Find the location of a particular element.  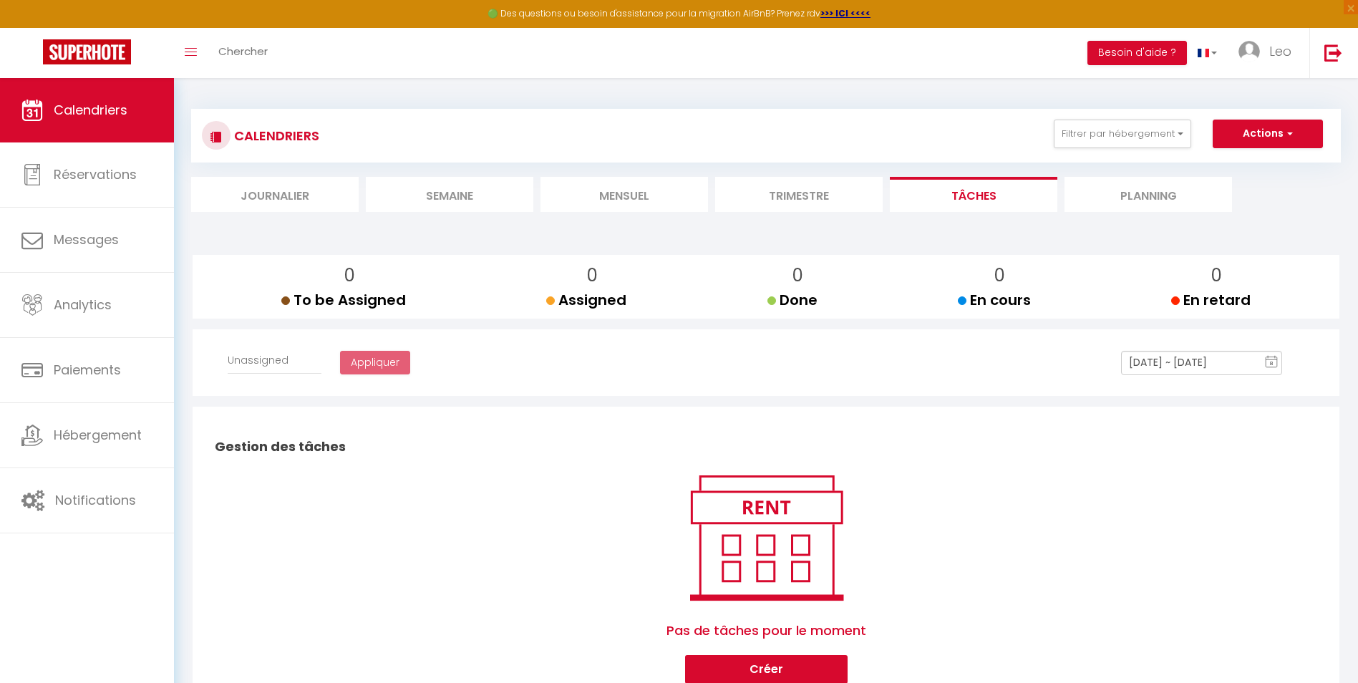

span: En cours is located at coordinates (994, 300).